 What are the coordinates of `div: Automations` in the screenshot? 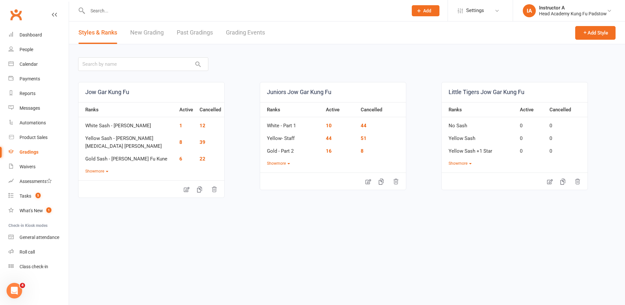 It's located at (33, 123).